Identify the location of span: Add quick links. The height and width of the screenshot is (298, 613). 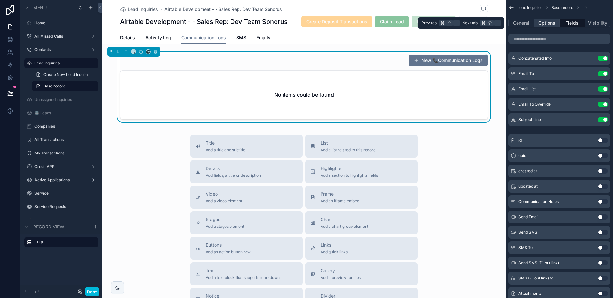
(334, 252).